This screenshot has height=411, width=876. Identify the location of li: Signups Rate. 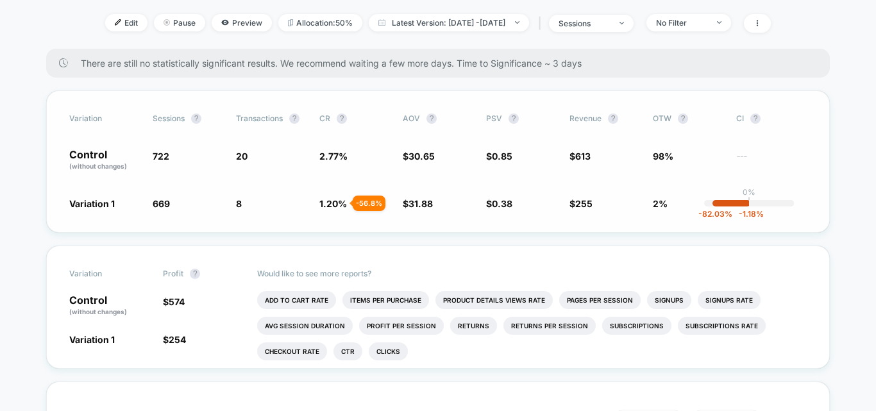
(729, 300).